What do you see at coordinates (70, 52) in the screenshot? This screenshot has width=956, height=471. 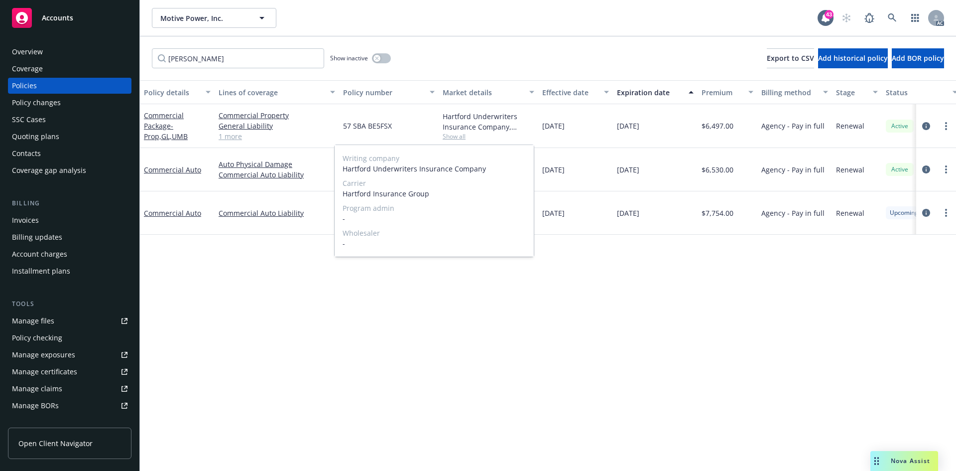 I see `a: Overview` at bounding box center [70, 52].